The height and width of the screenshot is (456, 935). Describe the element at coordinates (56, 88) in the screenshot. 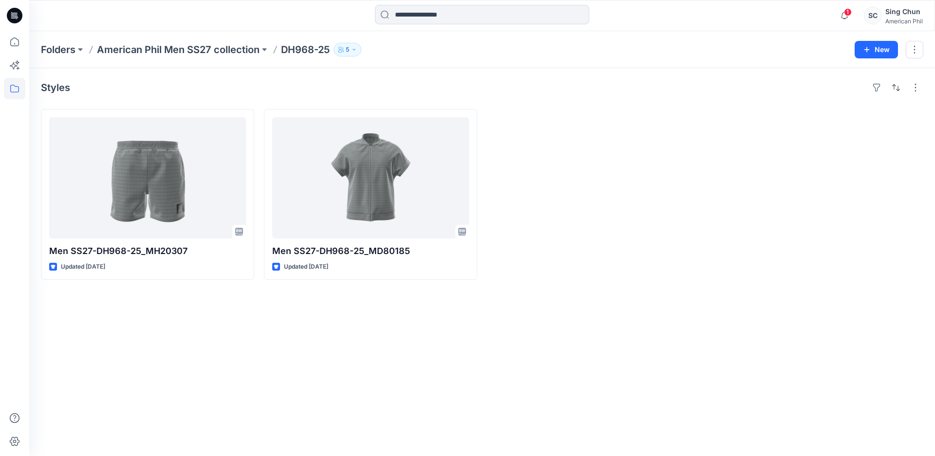

I see `h4: Styles` at that location.